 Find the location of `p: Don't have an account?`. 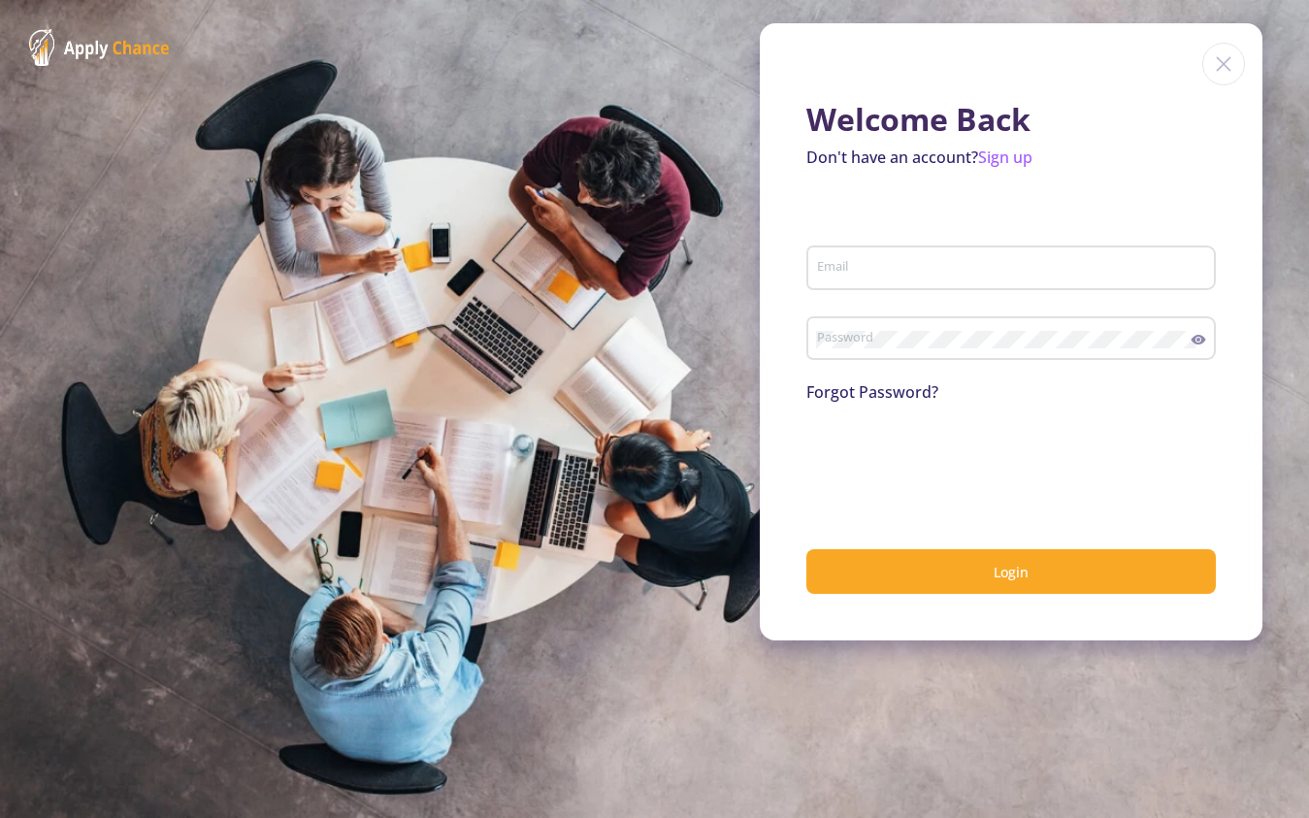

p: Don't have an account? is located at coordinates (1011, 157).